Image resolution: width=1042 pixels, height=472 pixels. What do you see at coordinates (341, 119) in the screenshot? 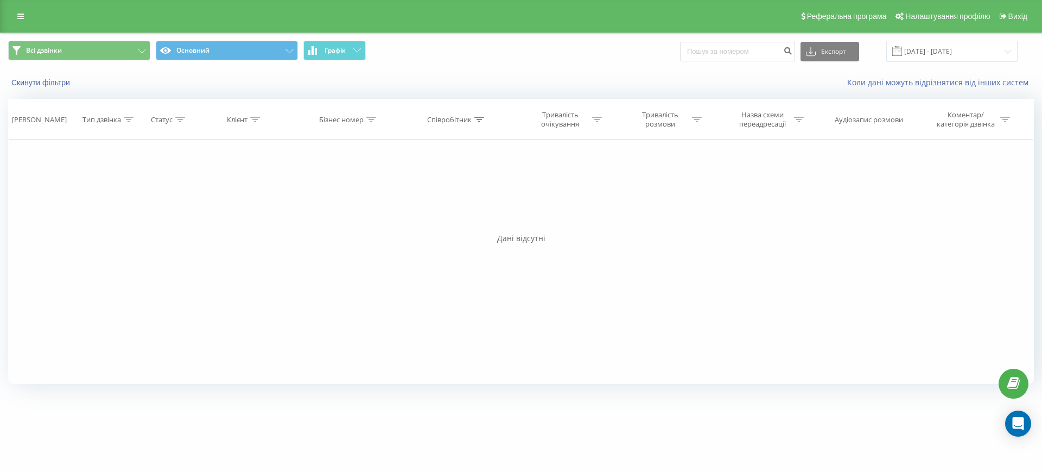
I see `div: Бізнес номер` at bounding box center [341, 119].